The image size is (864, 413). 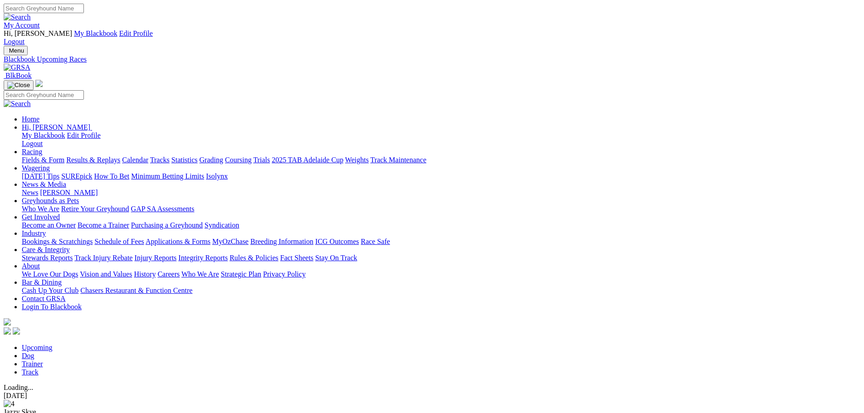 What do you see at coordinates (32, 364) in the screenshot?
I see `a: Trainer` at bounding box center [32, 364].